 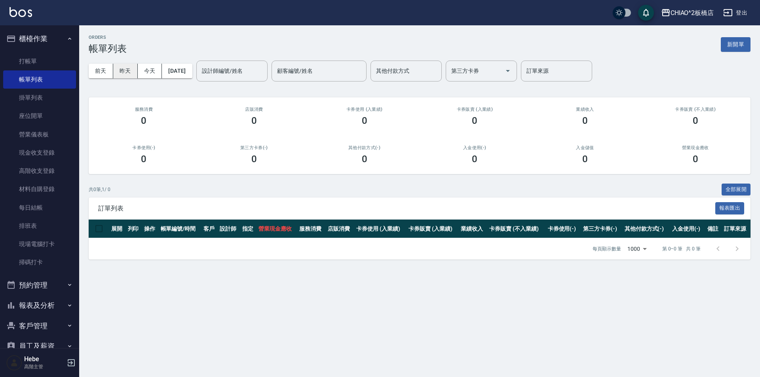 What do you see at coordinates (40, 39) in the screenshot?
I see `button: 櫃檯作業` at bounding box center [40, 39].